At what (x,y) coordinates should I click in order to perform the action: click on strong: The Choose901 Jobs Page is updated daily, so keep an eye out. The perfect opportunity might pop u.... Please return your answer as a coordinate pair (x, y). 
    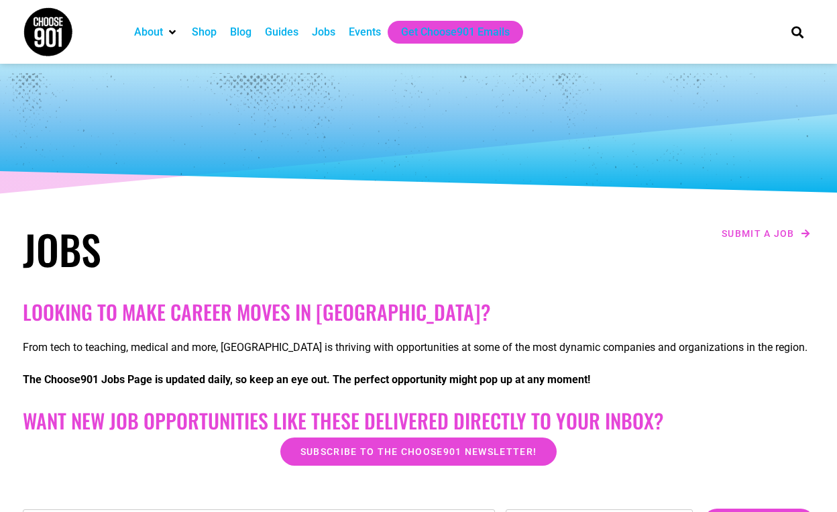
    Looking at the image, I should click on (307, 379).